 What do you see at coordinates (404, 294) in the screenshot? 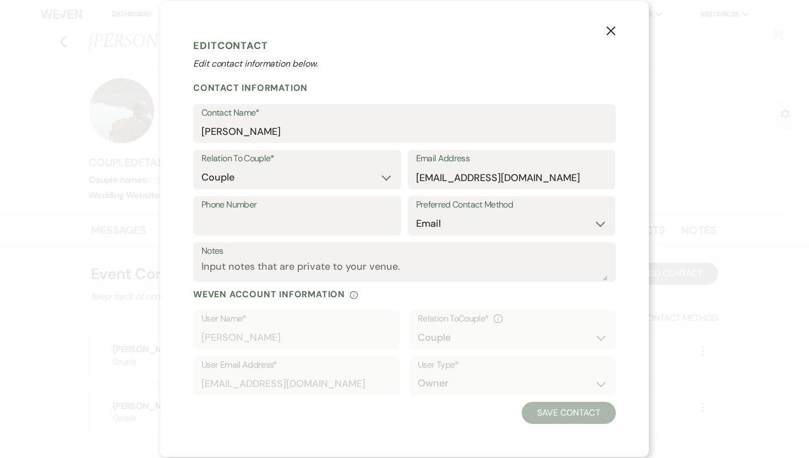
I see `div: Weven Account Information` at bounding box center [404, 294].